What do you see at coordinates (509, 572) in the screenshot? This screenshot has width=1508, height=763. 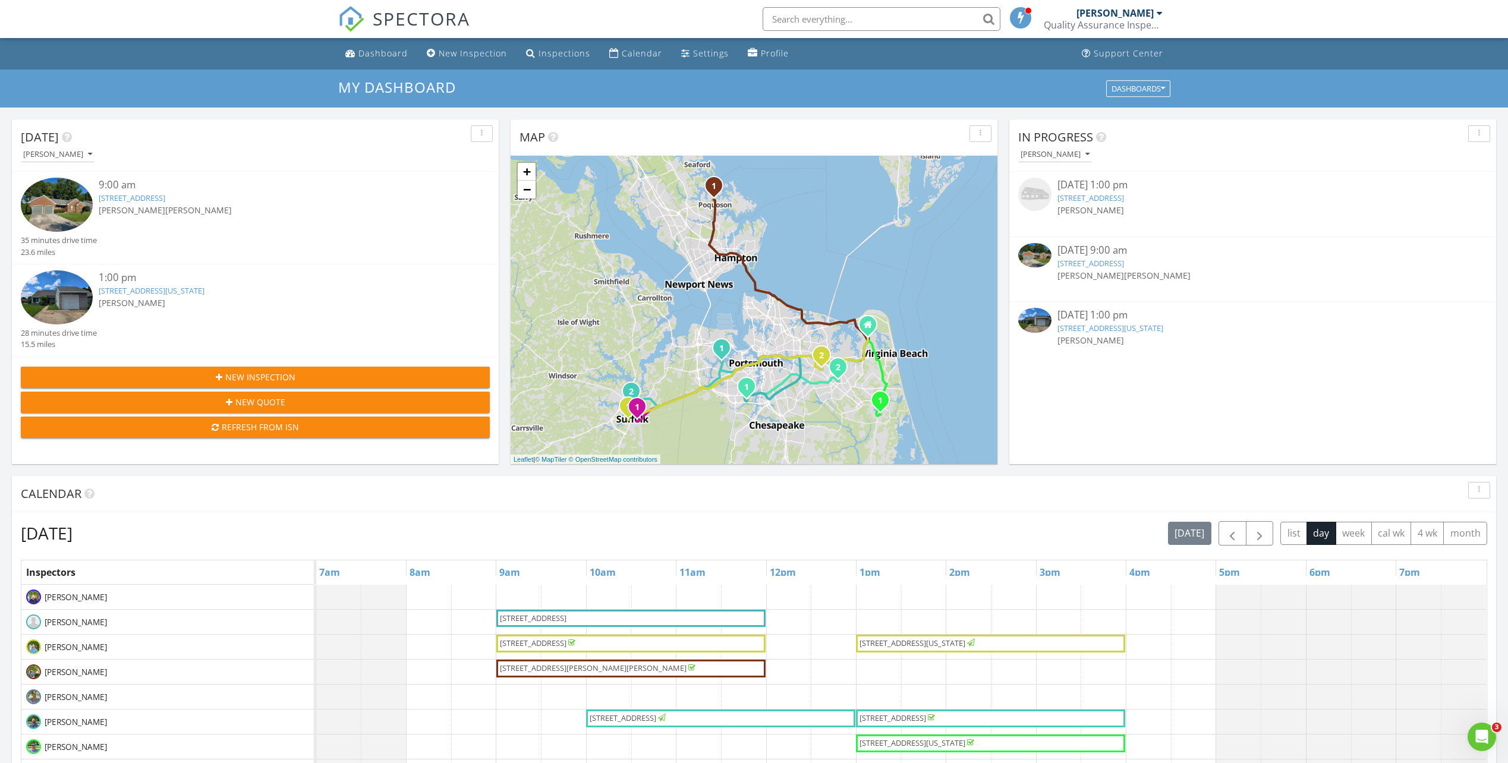 I see `a: 9am` at bounding box center [509, 572].